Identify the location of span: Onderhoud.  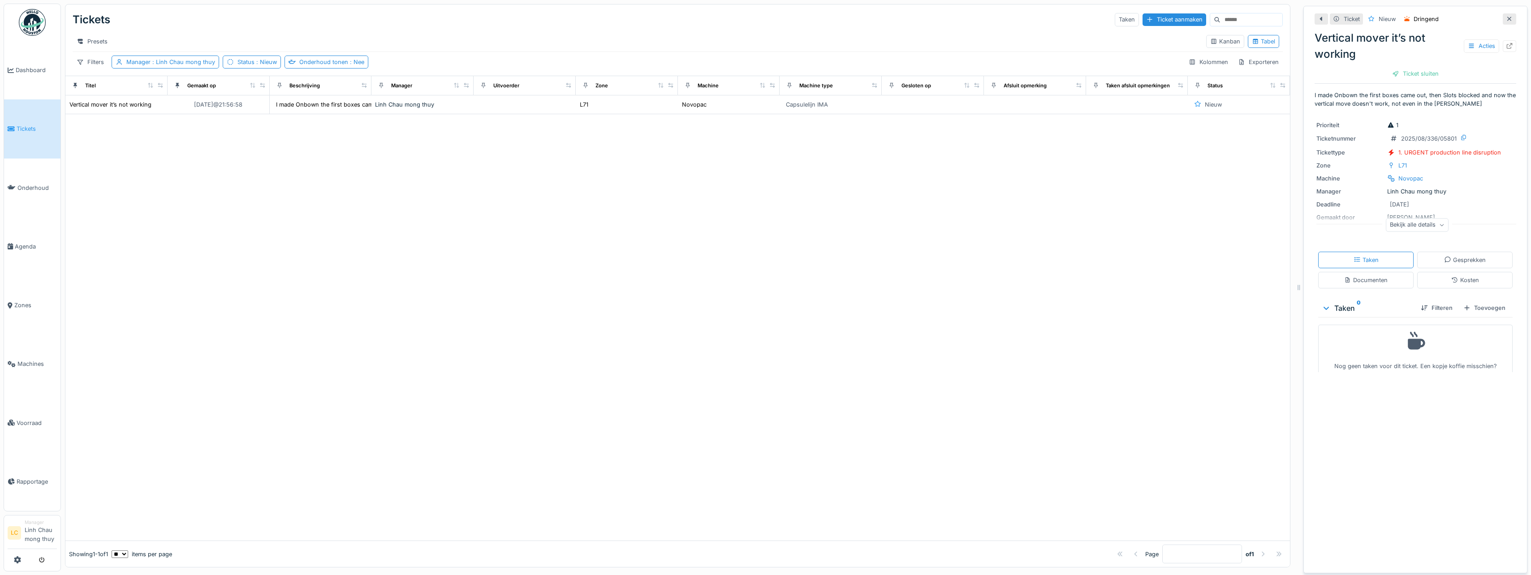
(37, 188).